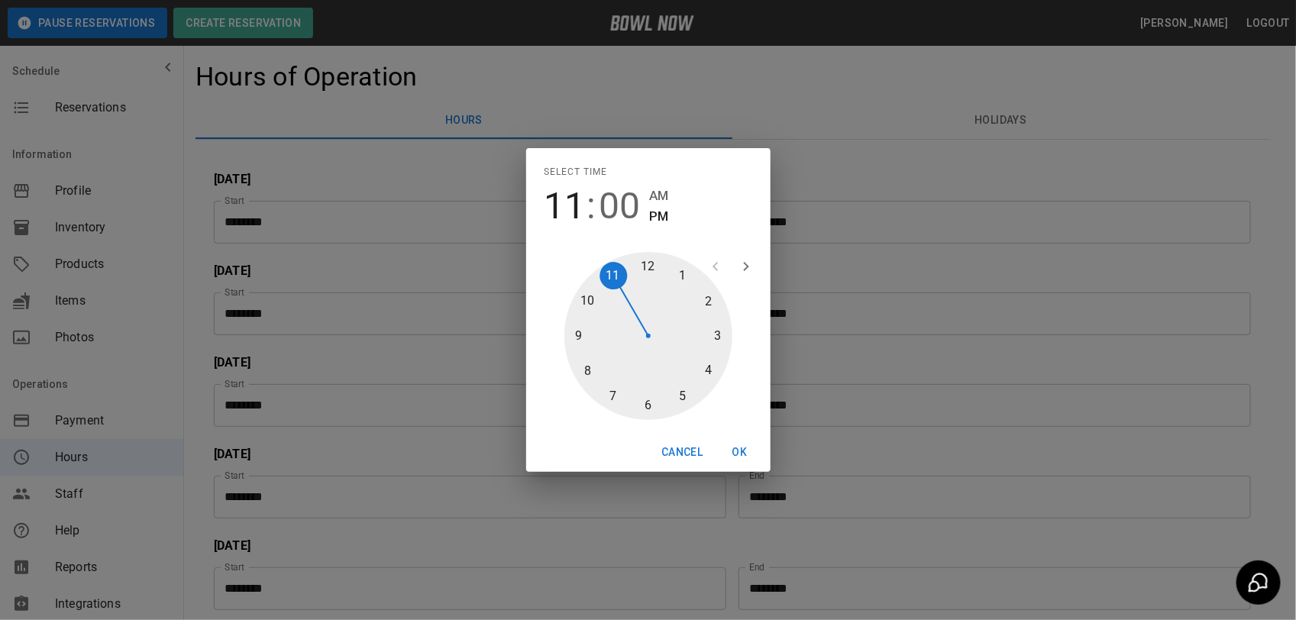  Describe the element at coordinates (682, 452) in the screenshot. I see `button: Cancel` at that location.